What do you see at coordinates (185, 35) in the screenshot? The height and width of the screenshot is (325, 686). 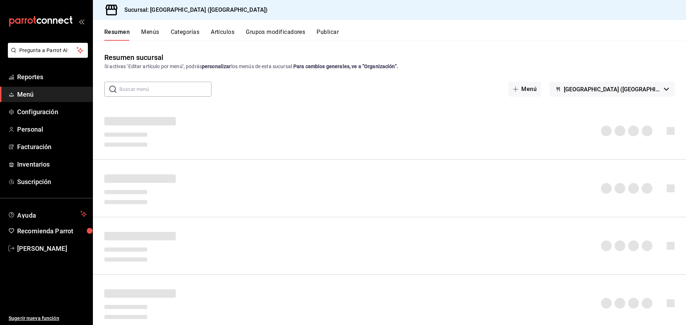 I see `button: Categorías` at bounding box center [185, 35].